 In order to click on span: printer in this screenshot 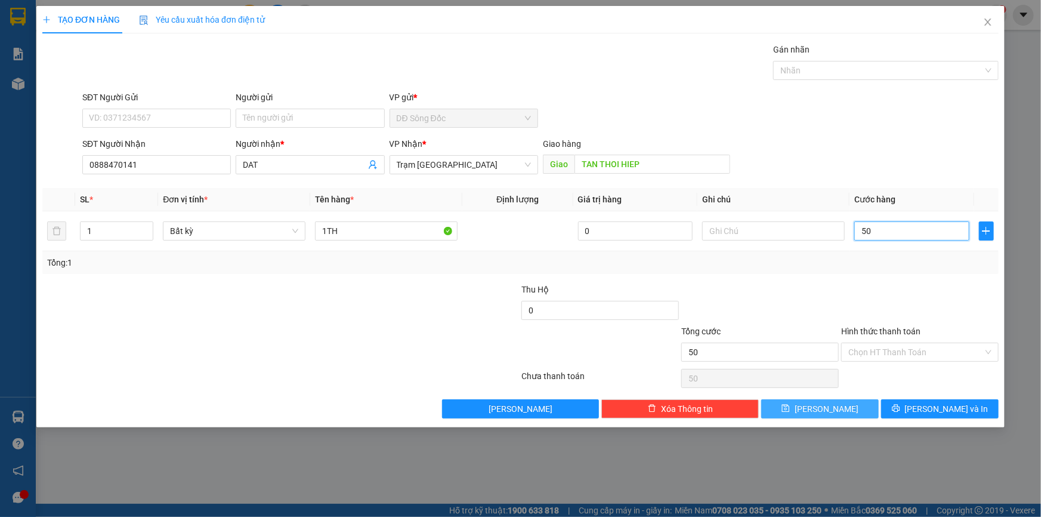, I will do `click(896, 409)`.